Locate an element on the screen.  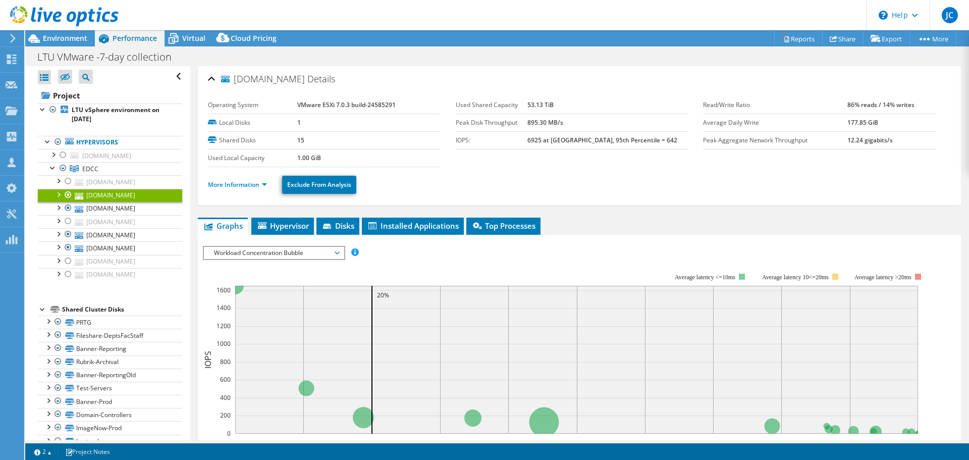
span: JC is located at coordinates (950, 15).